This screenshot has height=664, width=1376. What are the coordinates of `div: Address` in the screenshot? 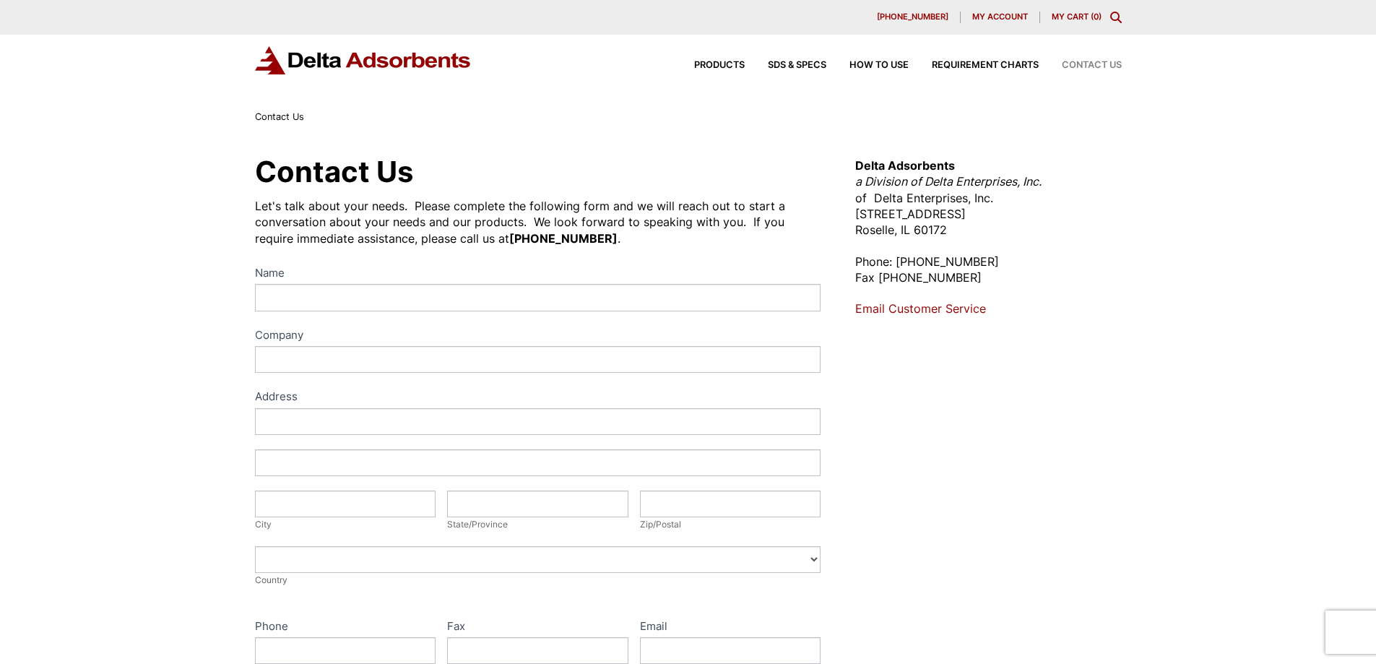 It's located at (538, 397).